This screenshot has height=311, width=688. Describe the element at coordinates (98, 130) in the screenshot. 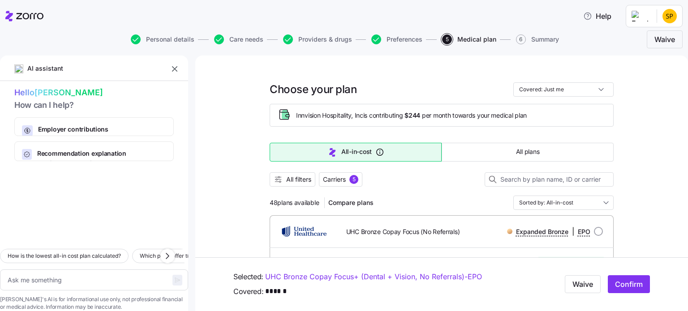

I see `span: Employer contributions` at that location.